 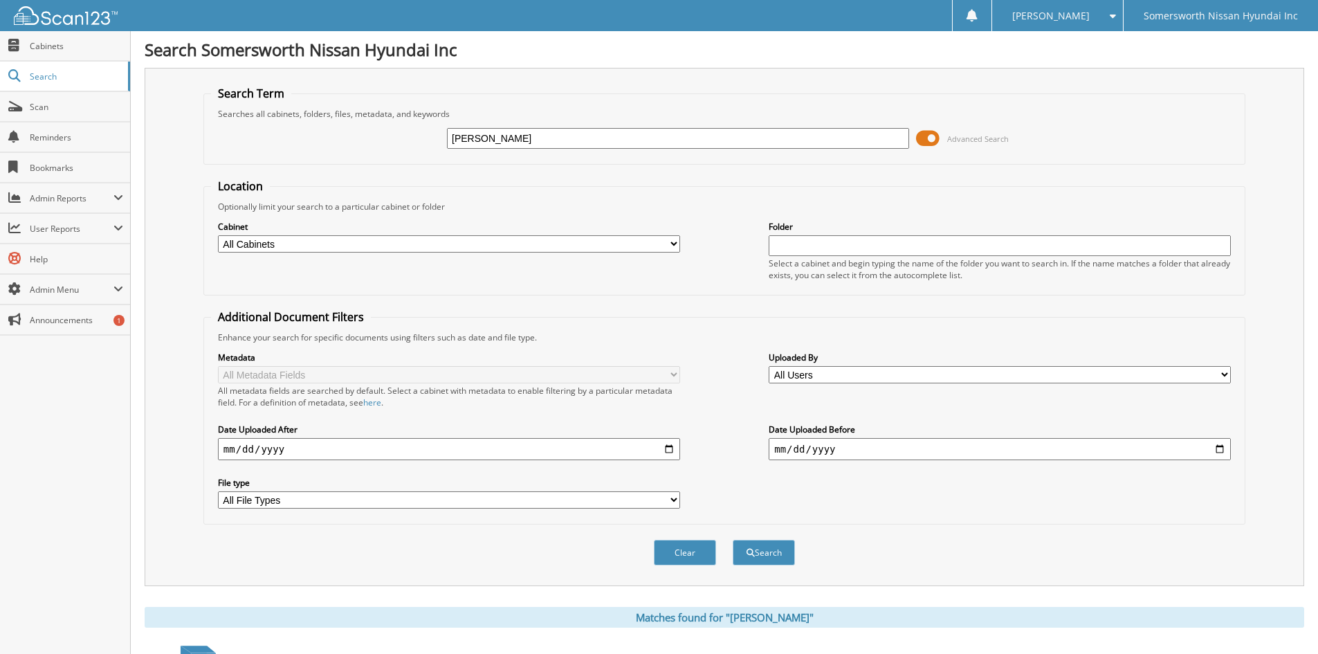 I want to click on a: here, so click(x=372, y=402).